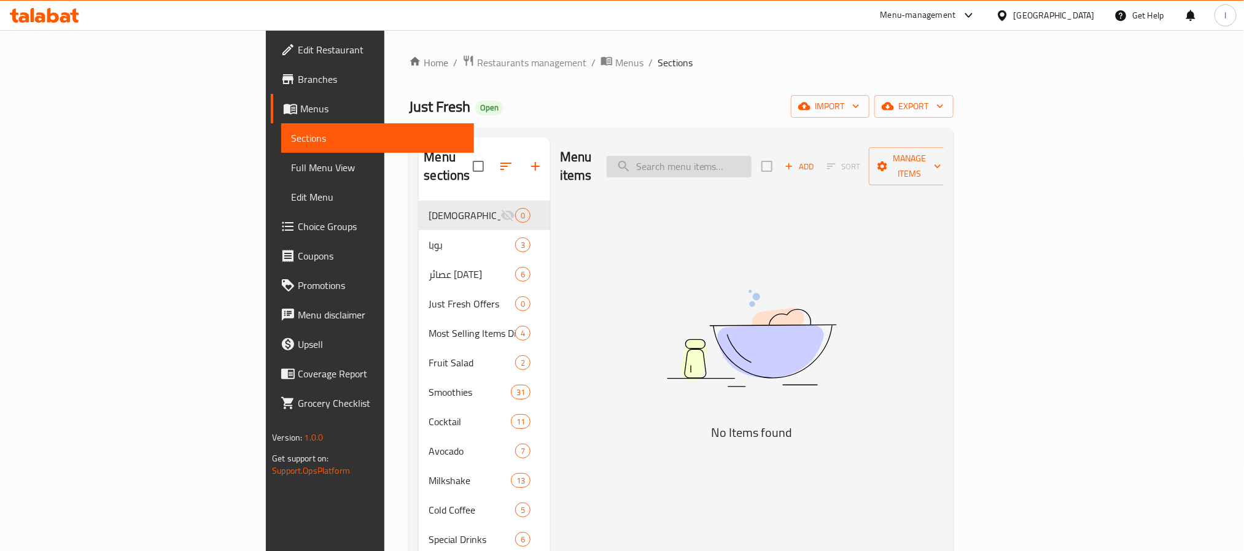 The width and height of the screenshot is (1244, 551). Describe the element at coordinates (844, 166) in the screenshot. I see `span: Select section first` at that location.